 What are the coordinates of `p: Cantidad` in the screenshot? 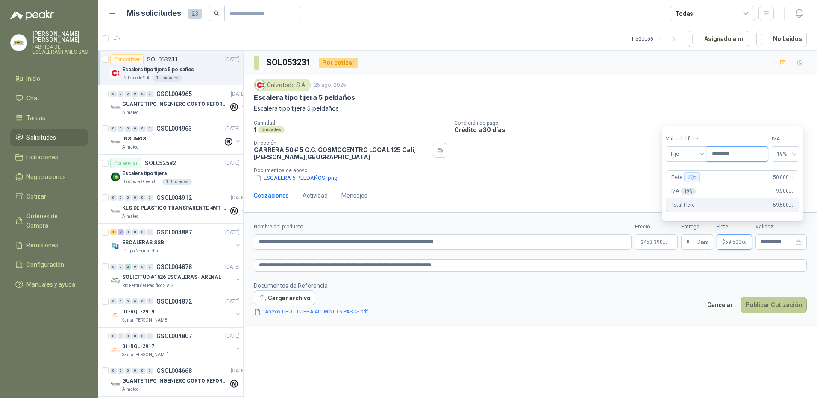 It's located at (350, 123).